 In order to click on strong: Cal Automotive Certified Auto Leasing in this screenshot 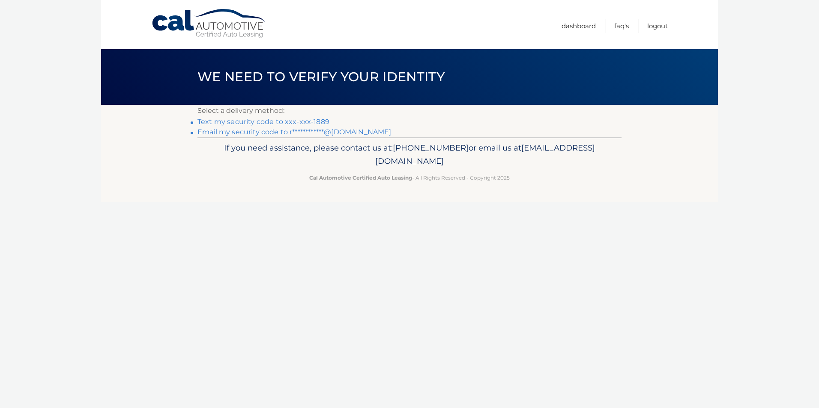, I will do `click(360, 178)`.